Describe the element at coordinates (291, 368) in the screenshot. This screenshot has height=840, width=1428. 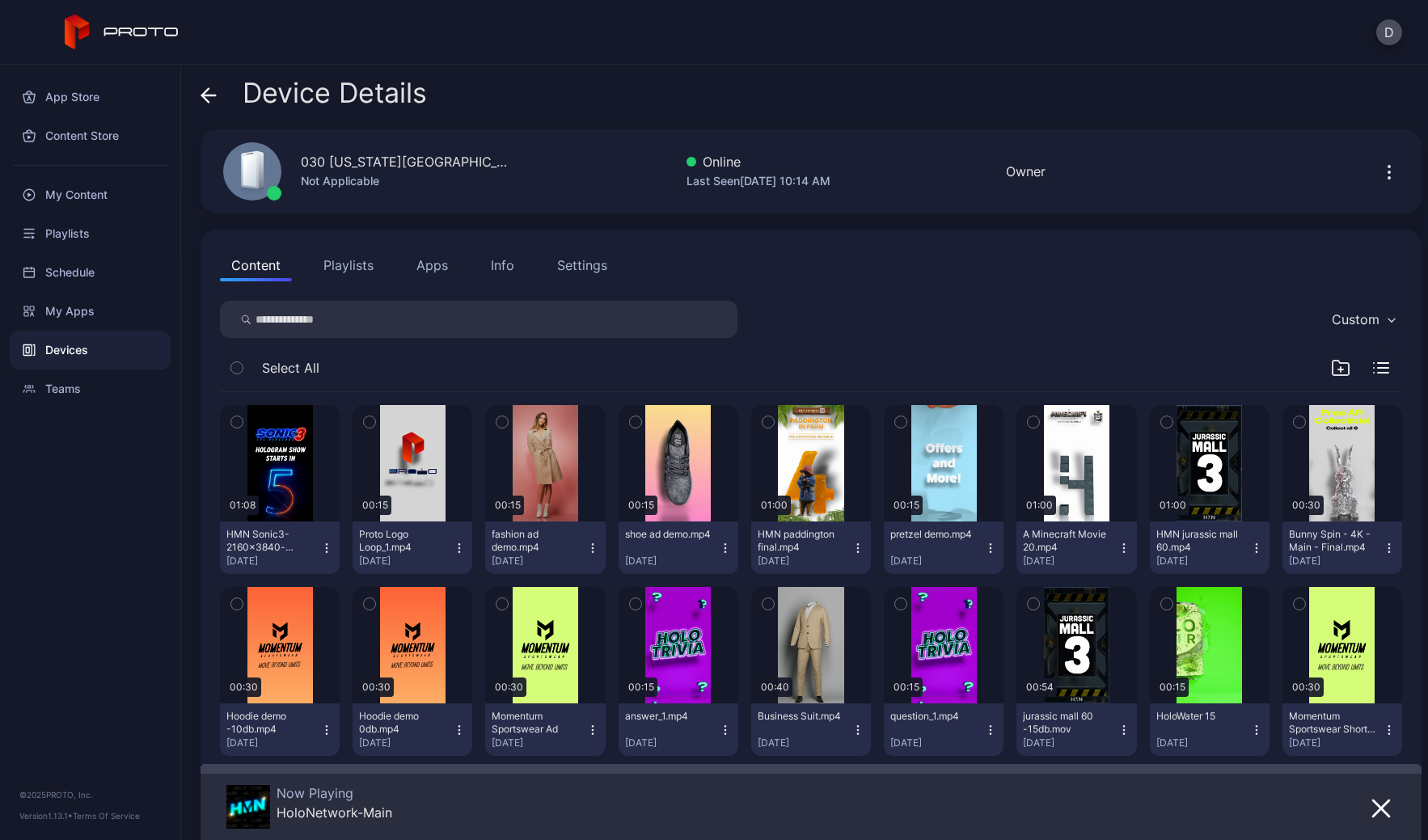
I see `span: Select All` at that location.